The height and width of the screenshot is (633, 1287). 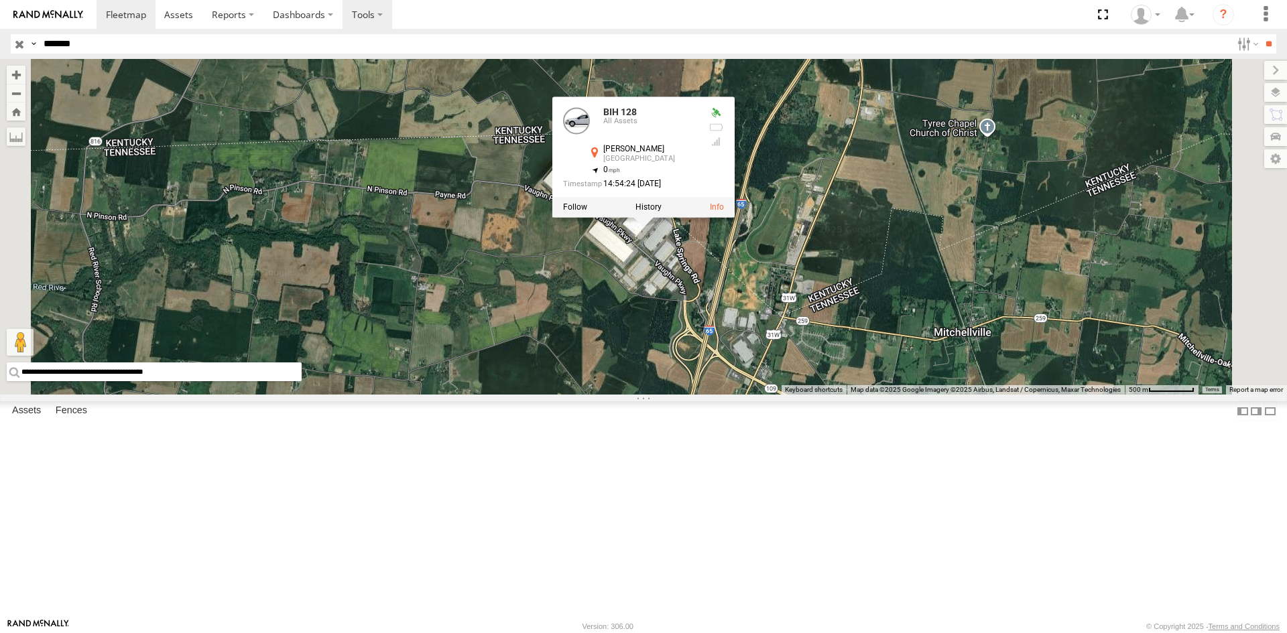 What do you see at coordinates (16, 111) in the screenshot?
I see `button: Zoom Home` at bounding box center [16, 111].